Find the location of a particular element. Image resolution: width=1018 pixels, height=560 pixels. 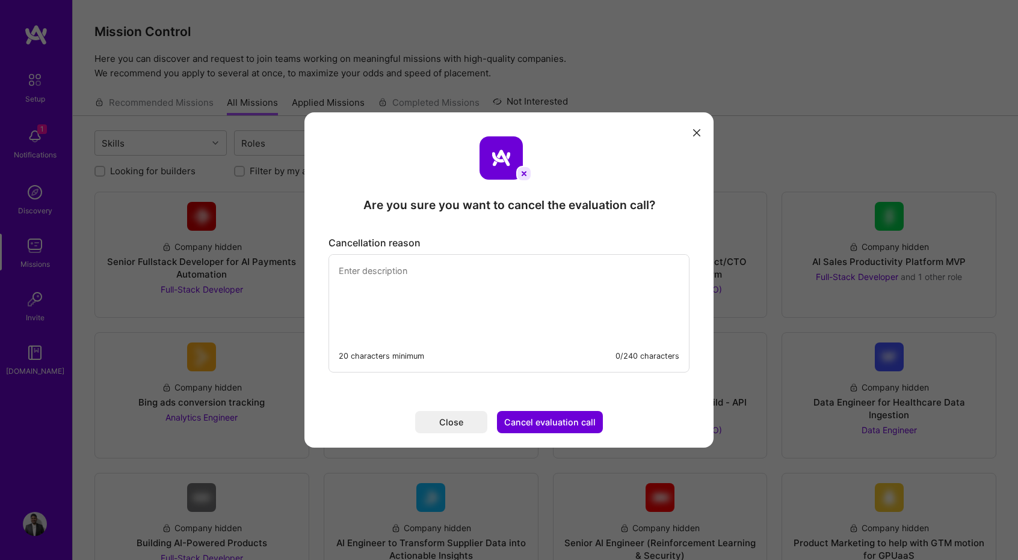

div: 20 characters minimum is located at coordinates (381, 356).